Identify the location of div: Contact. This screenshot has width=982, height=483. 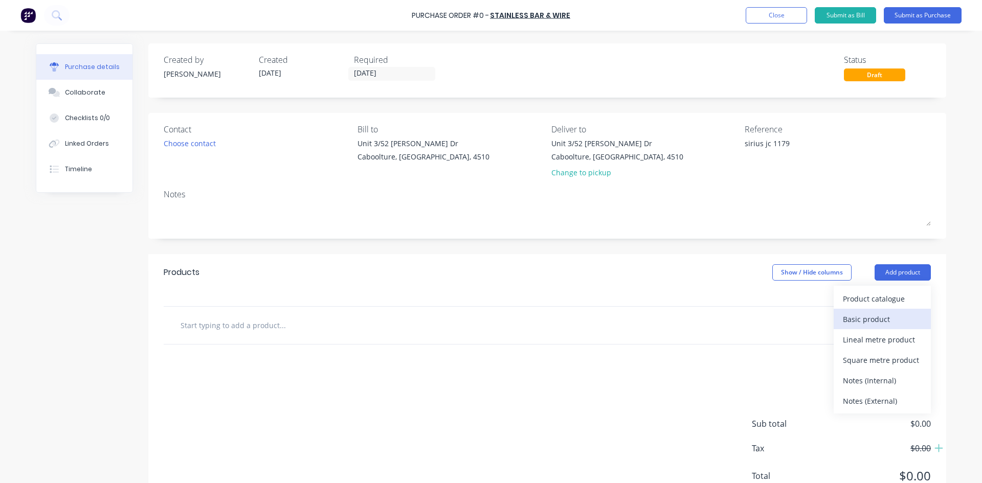
(257, 129).